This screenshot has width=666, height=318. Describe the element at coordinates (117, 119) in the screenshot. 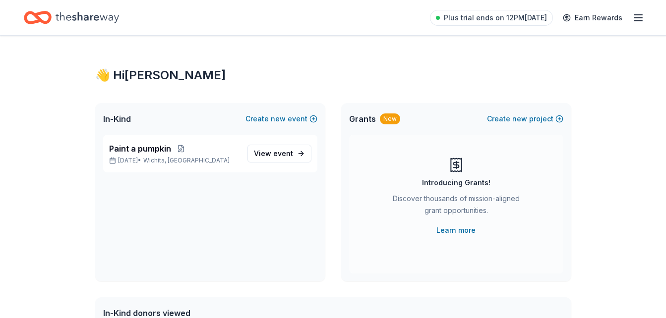

I see `span: In-Kind` at that location.